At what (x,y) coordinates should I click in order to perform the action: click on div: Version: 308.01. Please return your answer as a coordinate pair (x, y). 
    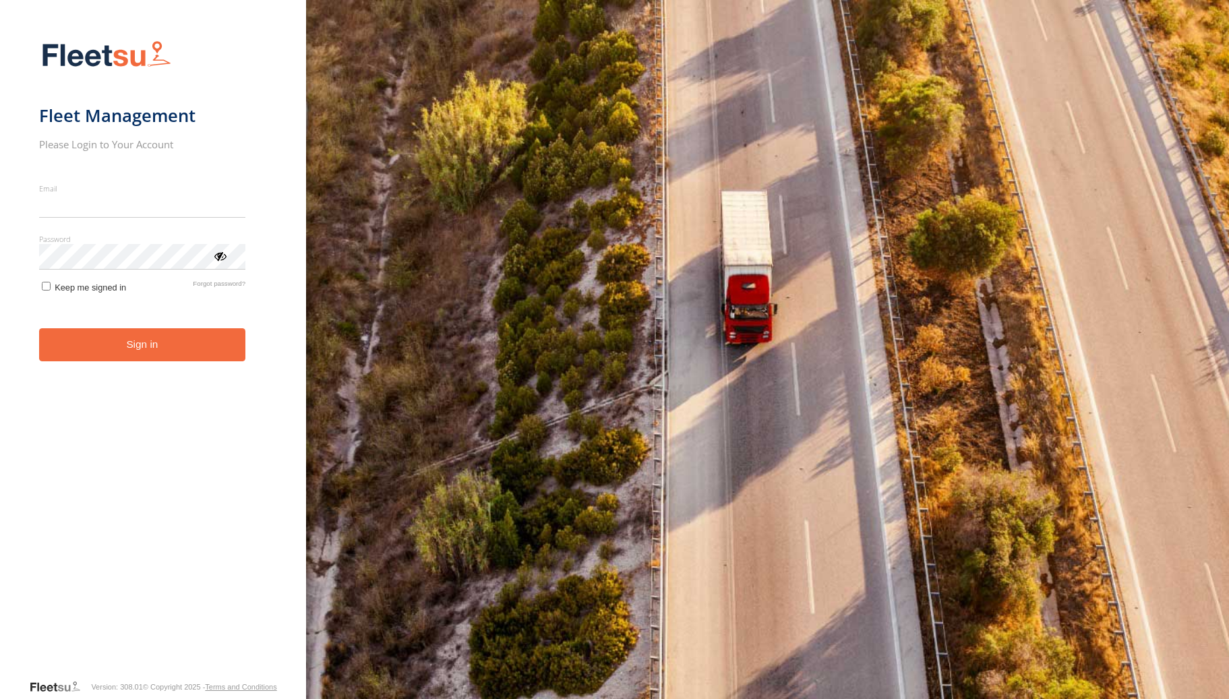
    Looking at the image, I should click on (117, 687).